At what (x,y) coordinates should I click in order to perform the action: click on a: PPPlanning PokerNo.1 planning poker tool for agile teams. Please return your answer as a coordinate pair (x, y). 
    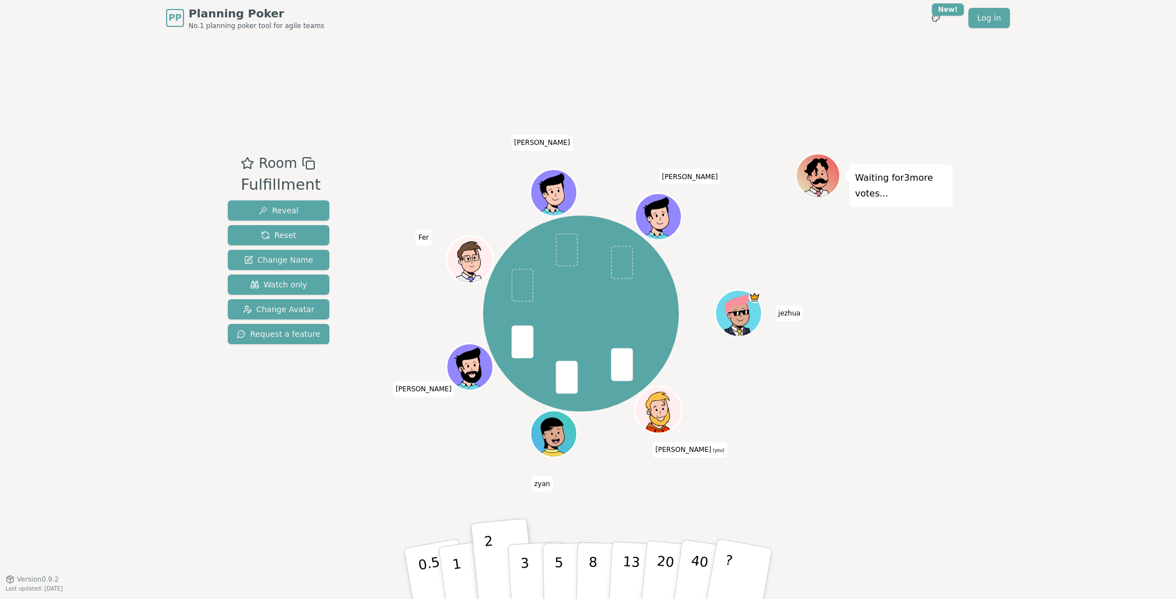
    Looking at the image, I should click on (245, 18).